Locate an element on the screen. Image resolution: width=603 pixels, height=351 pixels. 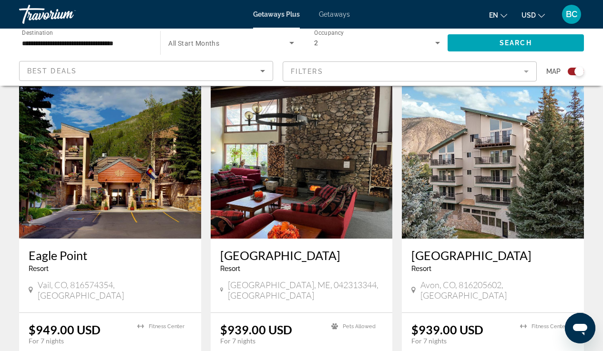
span: All Start Months is located at coordinates (193, 43).